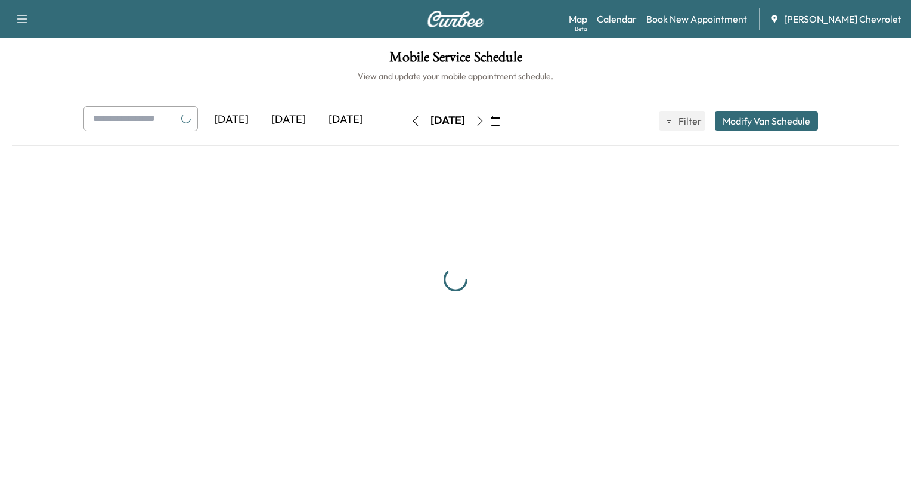 This screenshot has width=911, height=497. What do you see at coordinates (696, 19) in the screenshot?
I see `a: Book New Appointment` at bounding box center [696, 19].